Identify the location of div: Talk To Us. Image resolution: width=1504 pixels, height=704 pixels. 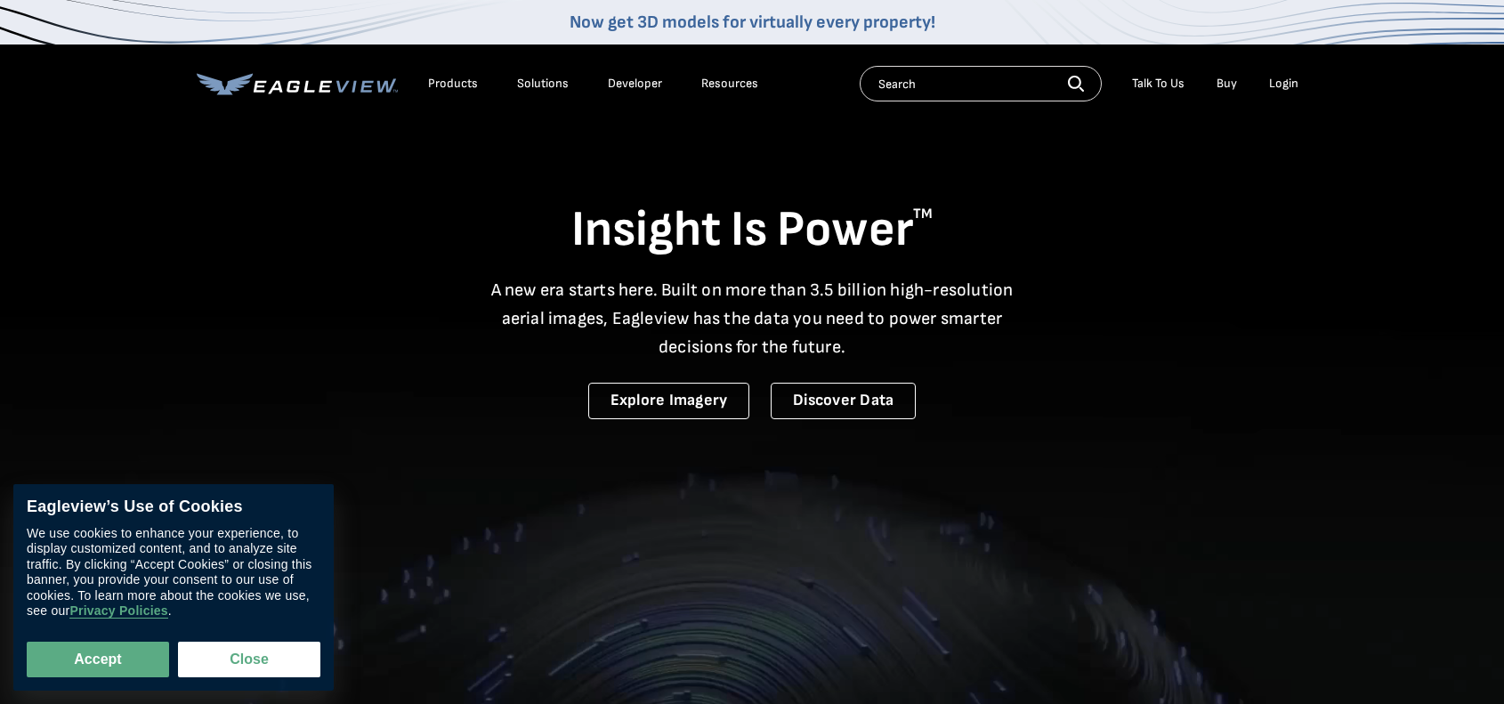
(1158, 84).